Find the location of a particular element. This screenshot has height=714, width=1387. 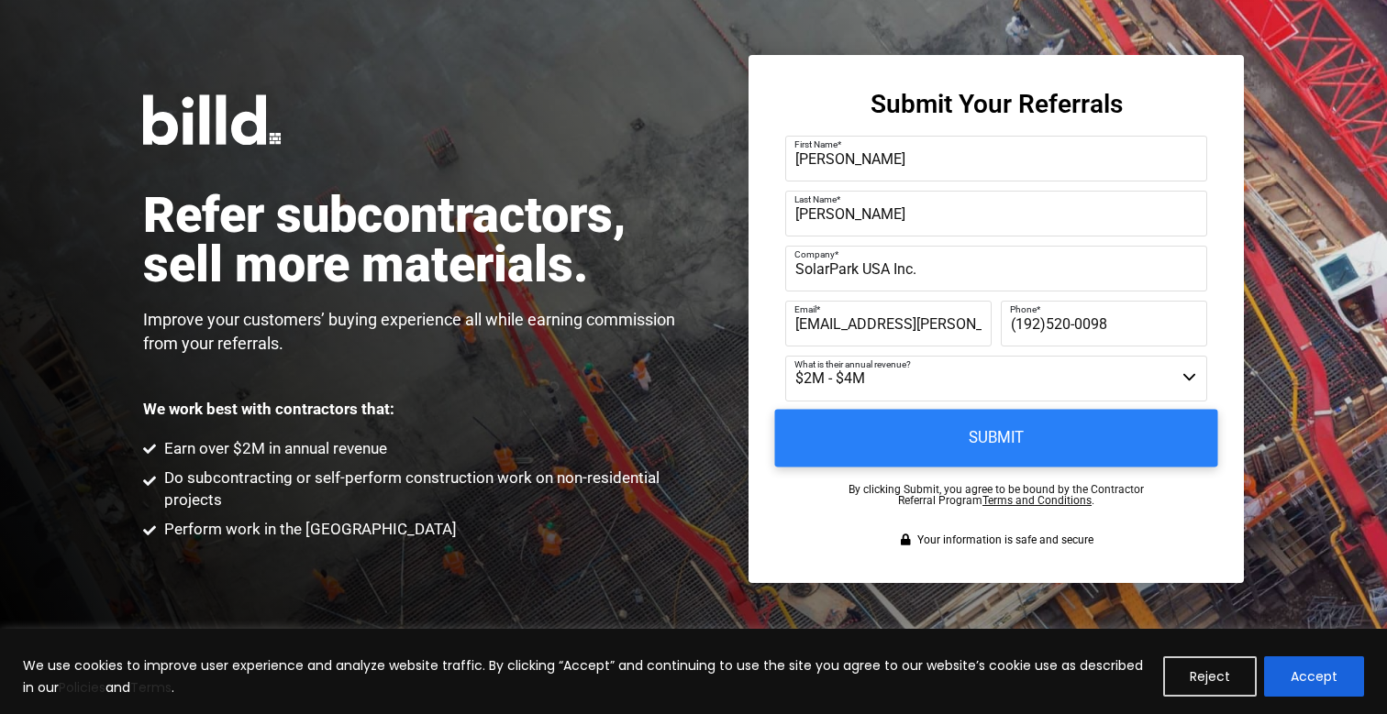

input: Submit is located at coordinates (996, 438).